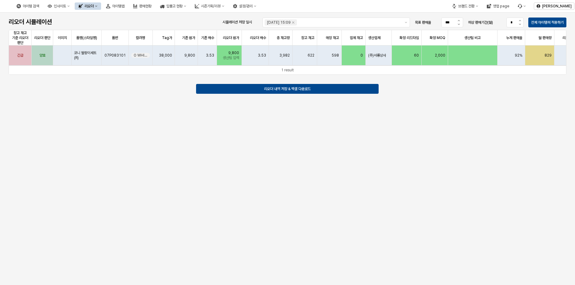  I want to click on button: 목표 판매율 증가, so click(459, 20).